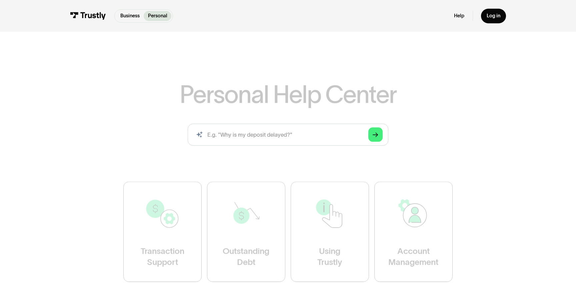 Image resolution: width=576 pixels, height=292 pixels. What do you see at coordinates (130, 16) in the screenshot?
I see `p: Business` at bounding box center [130, 16].